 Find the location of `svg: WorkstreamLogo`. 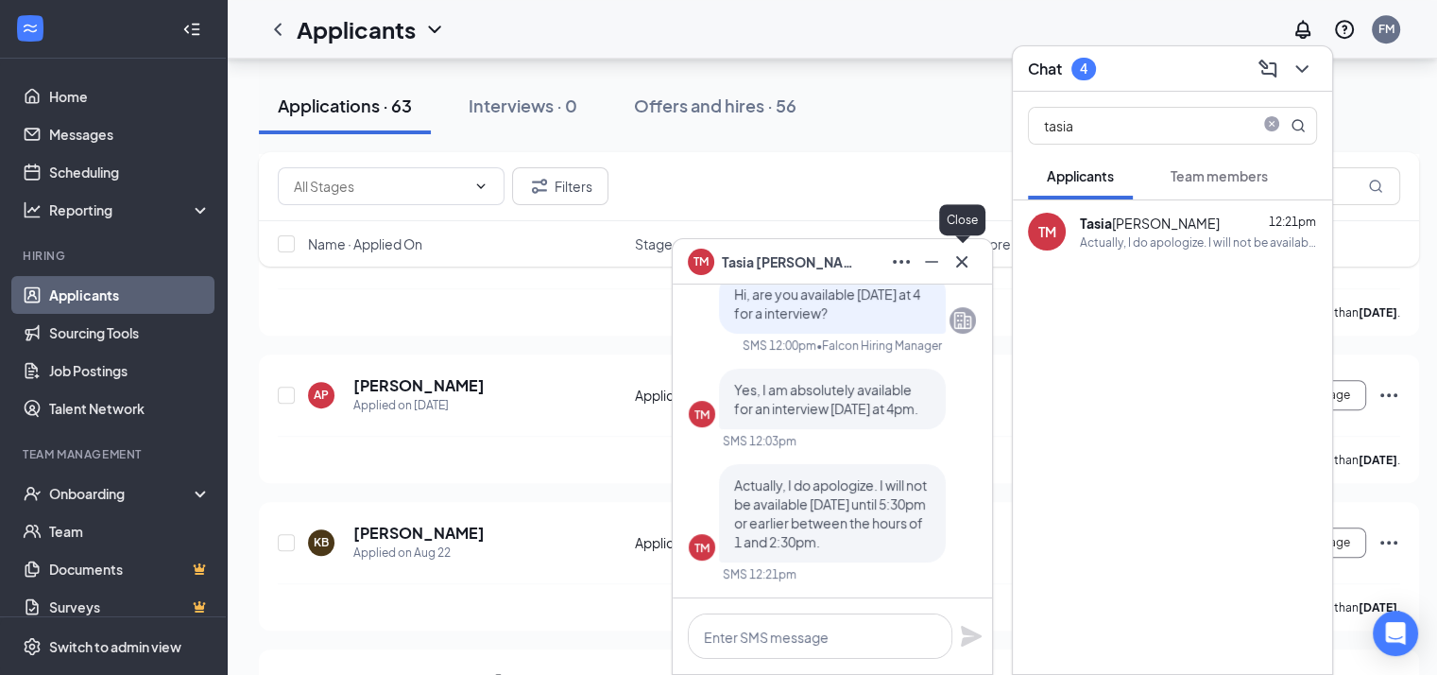

svg: WorkstreamLogo is located at coordinates (30, 28).